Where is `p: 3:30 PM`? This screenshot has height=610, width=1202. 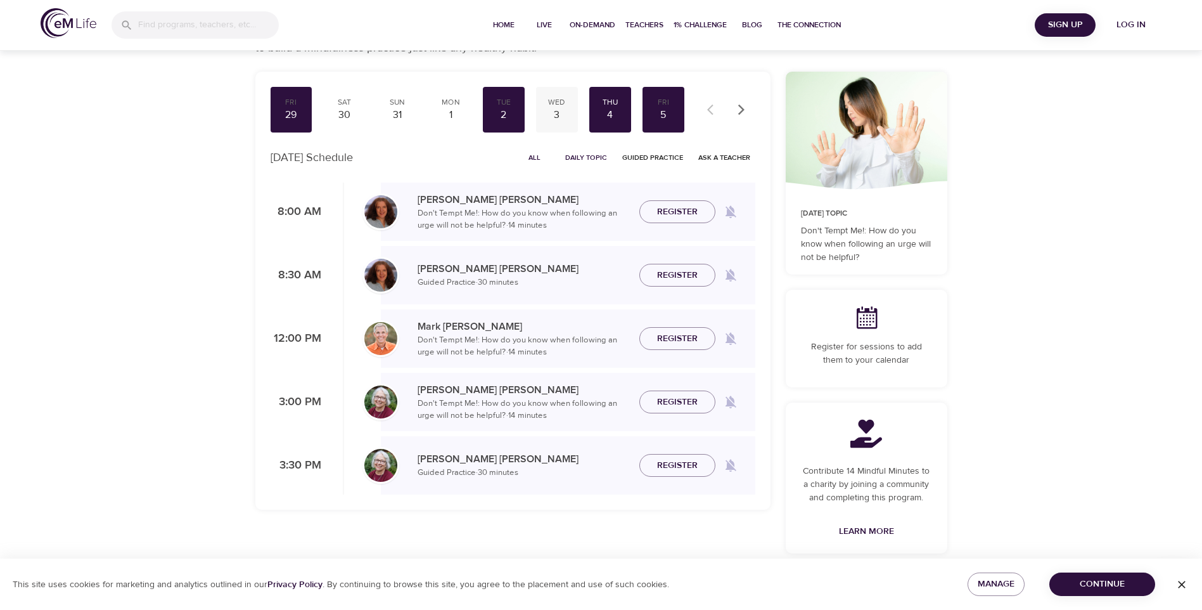
p: 3:30 PM is located at coordinates (296, 465).